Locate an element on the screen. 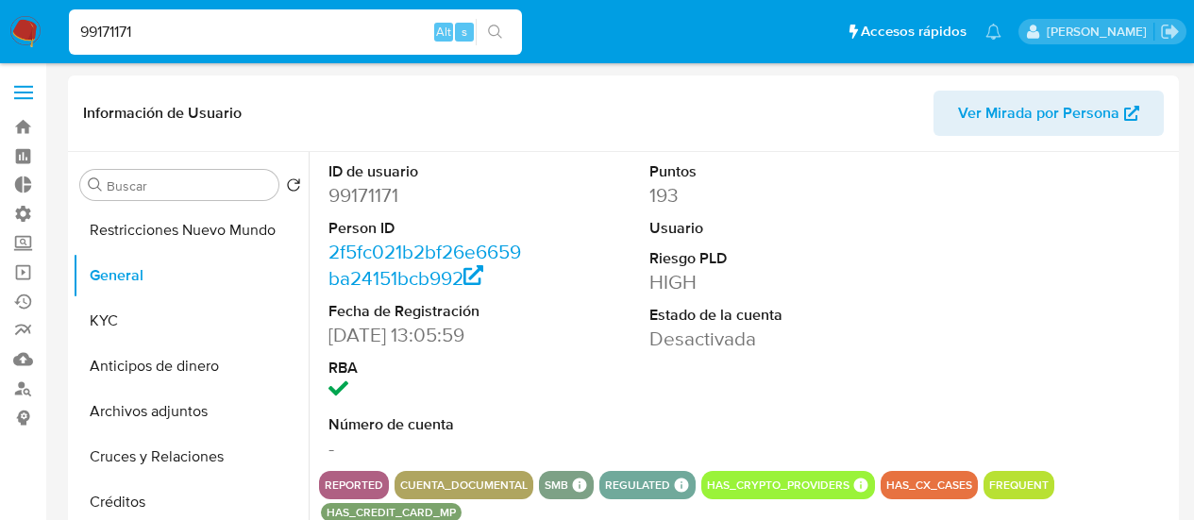  button: smb is located at coordinates (556, 485).